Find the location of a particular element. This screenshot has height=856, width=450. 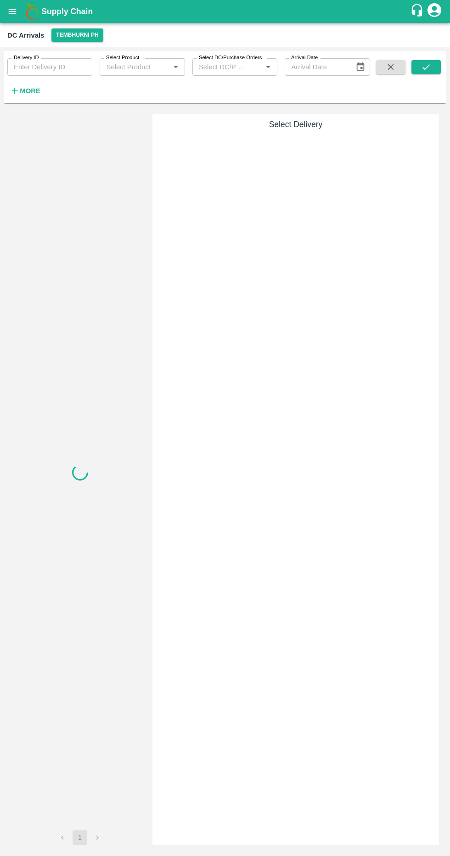

label: Delivery ID is located at coordinates (26, 58).